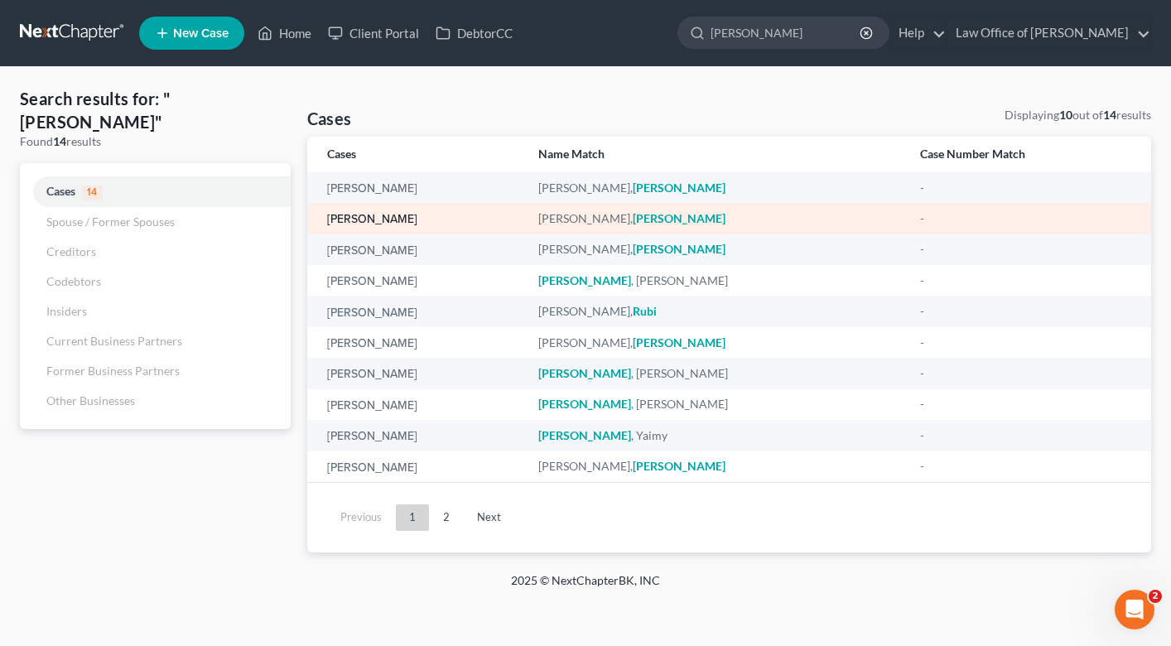  I want to click on a: Spouse / Former Spouses, so click(155, 222).